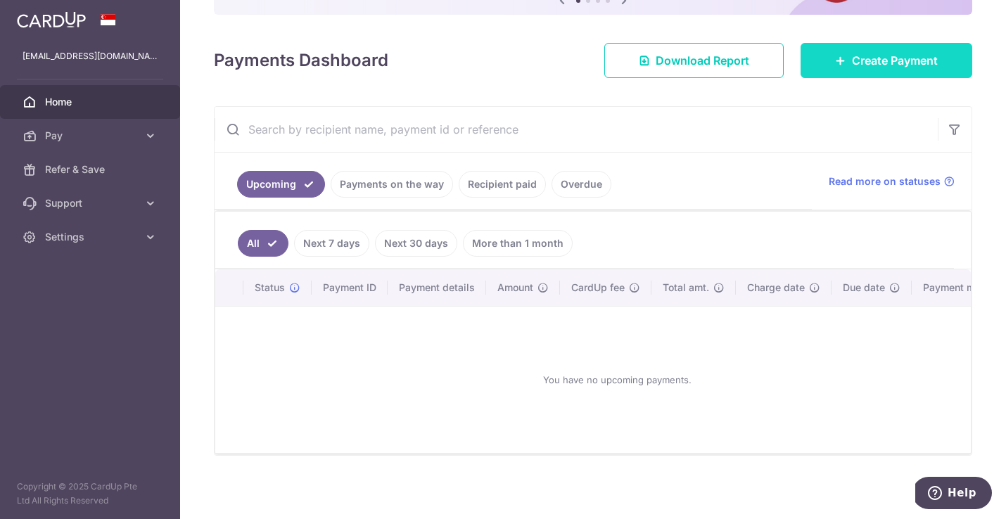  I want to click on a: Next 30 days, so click(416, 243).